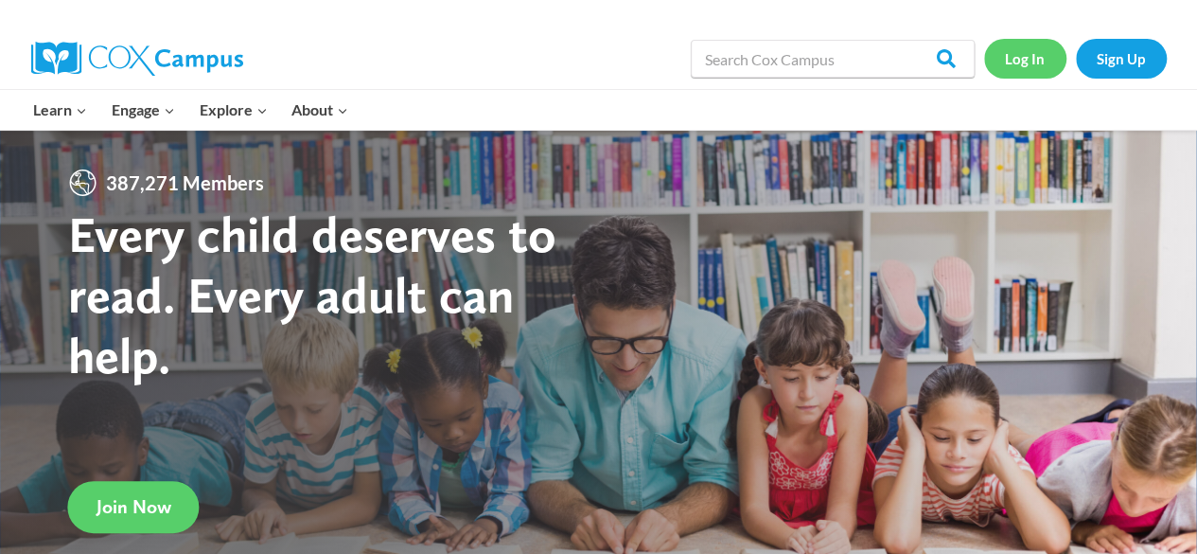 The image size is (1197, 554). I want to click on button: Child menu of Learn, so click(61, 110).